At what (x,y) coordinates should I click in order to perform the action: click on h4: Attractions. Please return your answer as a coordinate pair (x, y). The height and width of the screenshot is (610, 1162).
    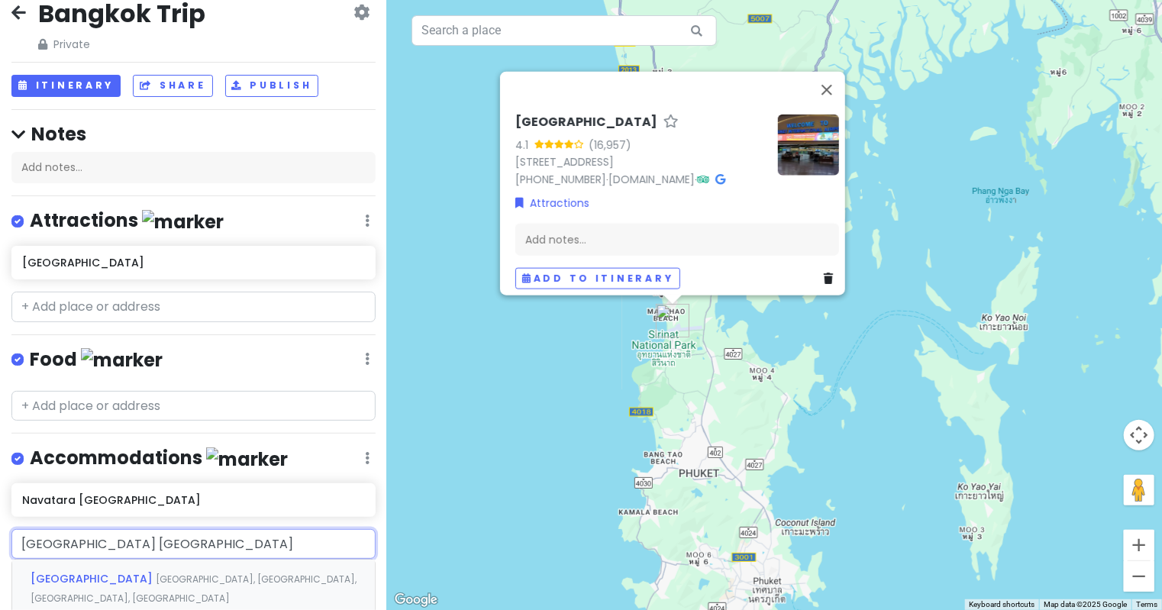
    Looking at the image, I should click on (127, 221).